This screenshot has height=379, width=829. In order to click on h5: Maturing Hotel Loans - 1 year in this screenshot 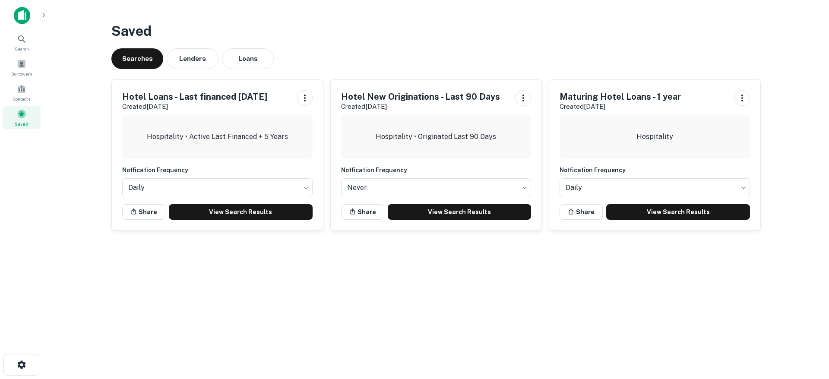, I will do `click(620, 97)`.